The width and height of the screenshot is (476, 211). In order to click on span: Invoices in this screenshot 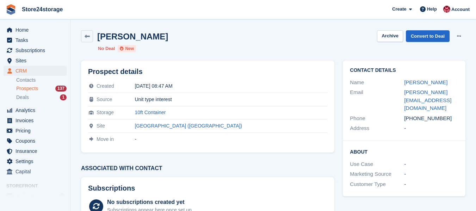, I will do `click(37, 121)`.